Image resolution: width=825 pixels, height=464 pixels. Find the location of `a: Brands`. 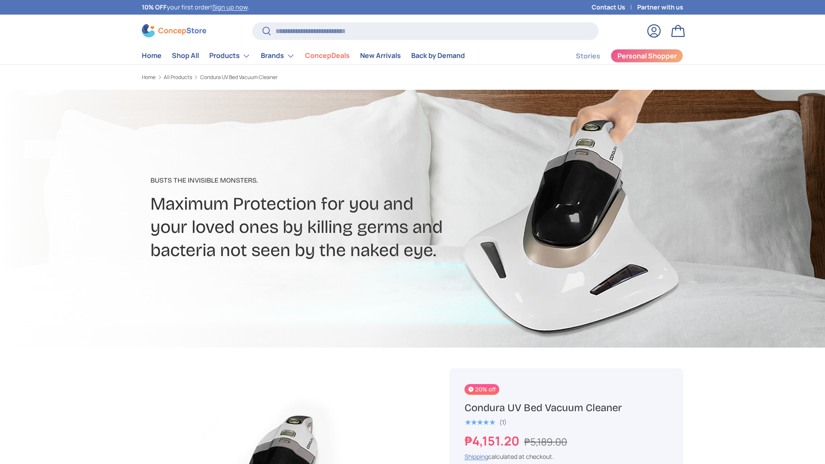

a: Brands is located at coordinates (278, 56).